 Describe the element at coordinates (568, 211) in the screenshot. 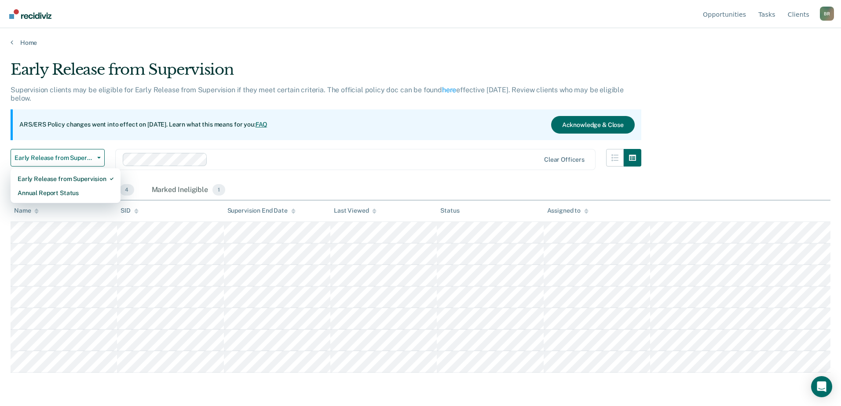

I see `div: Assigned to` at that location.